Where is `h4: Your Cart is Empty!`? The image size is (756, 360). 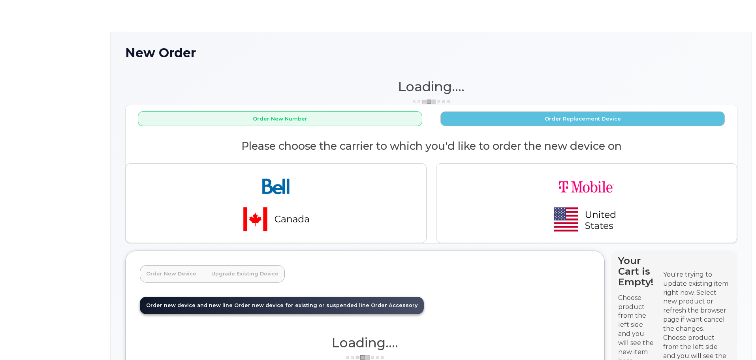 h4: Your Cart is Empty! is located at coordinates (637, 271).